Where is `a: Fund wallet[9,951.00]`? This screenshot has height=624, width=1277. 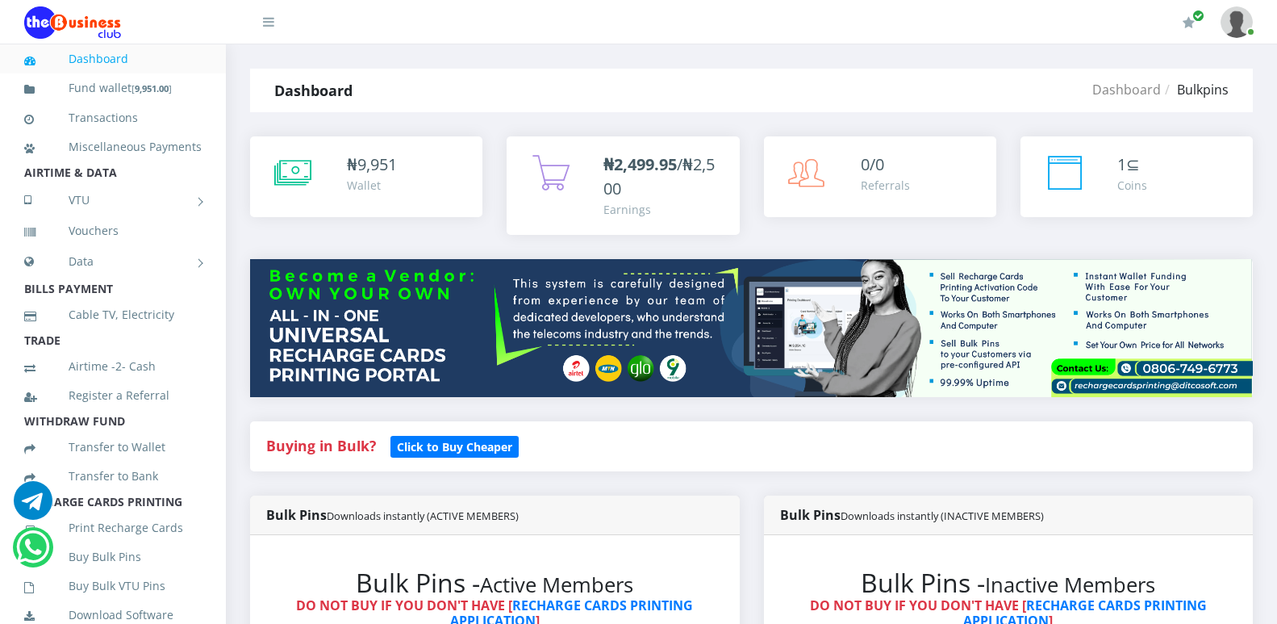 a: Fund wallet[9,951.00] is located at coordinates (113, 88).